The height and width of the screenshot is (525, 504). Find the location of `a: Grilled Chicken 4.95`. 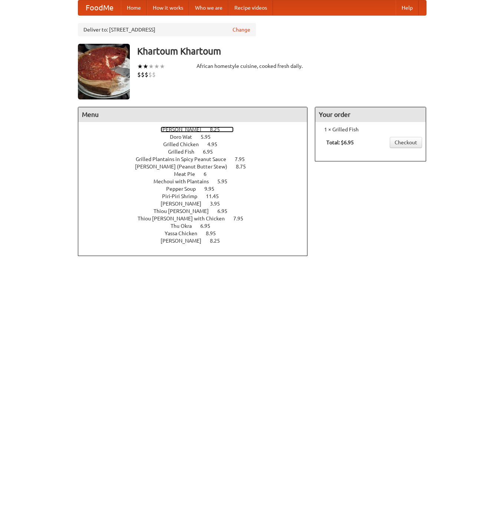

a: Grilled Chicken 4.95 is located at coordinates (197, 144).